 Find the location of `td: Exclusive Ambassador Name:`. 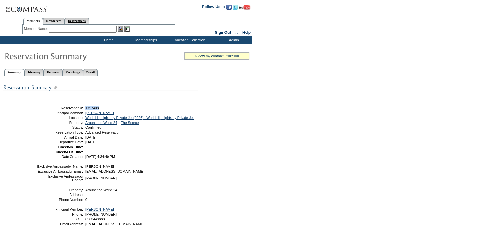

td: Exclusive Ambassador Name: is located at coordinates (60, 166).